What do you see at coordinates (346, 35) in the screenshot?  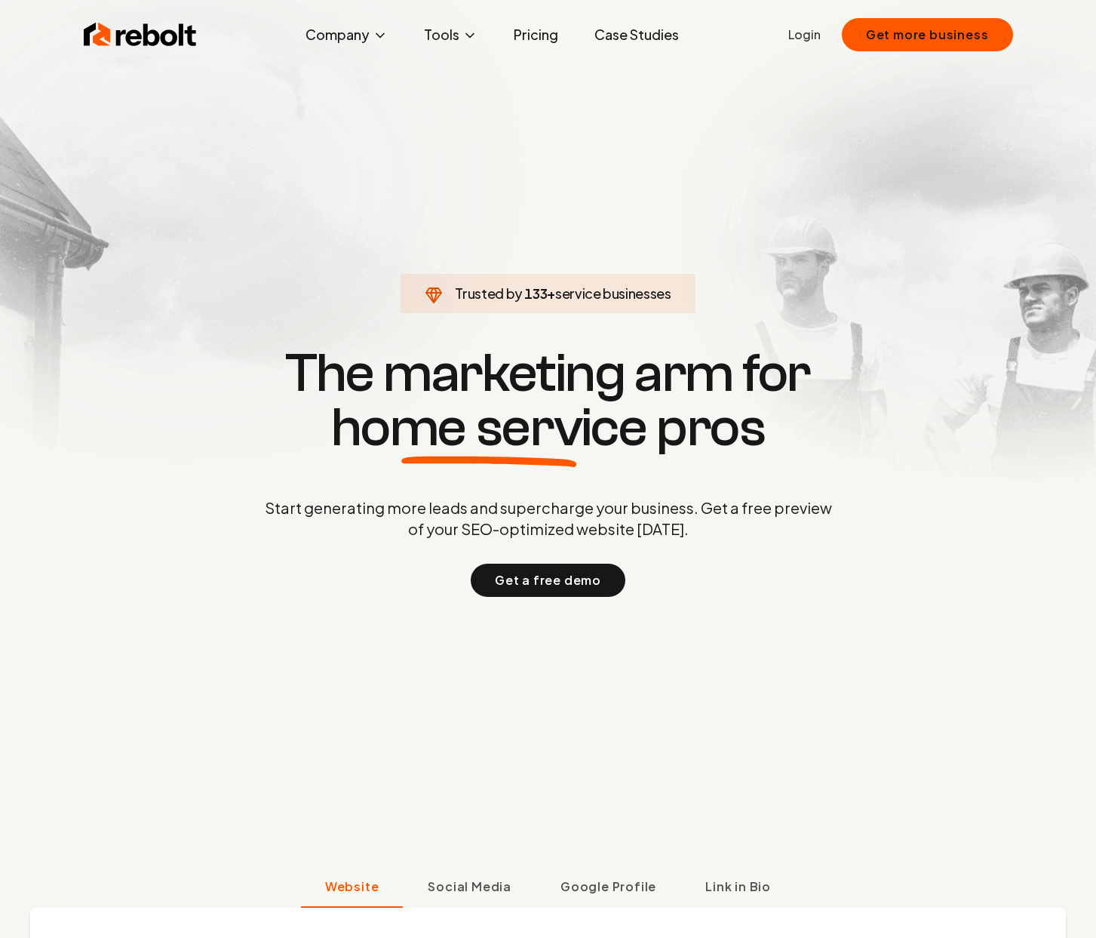 I see `button: Company` at bounding box center [346, 35].